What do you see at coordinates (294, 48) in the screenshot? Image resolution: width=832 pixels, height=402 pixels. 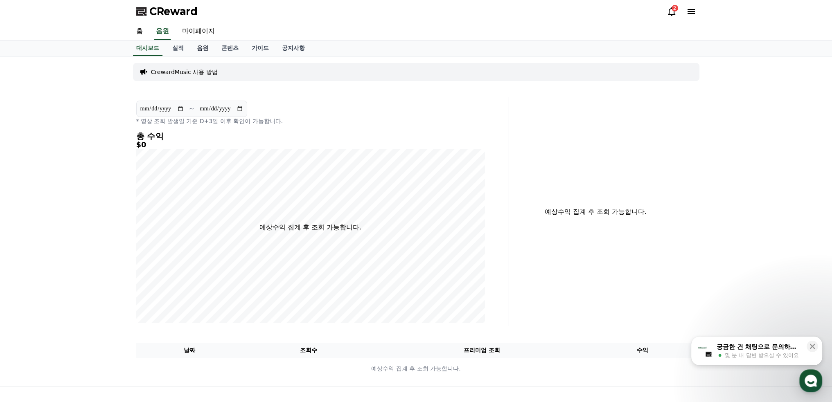 I see `a: 공지사항` at bounding box center [294, 48].